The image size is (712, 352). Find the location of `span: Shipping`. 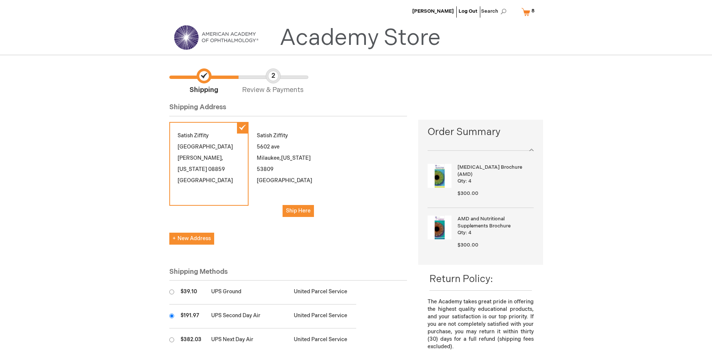

span: Shipping is located at coordinates (204, 81).